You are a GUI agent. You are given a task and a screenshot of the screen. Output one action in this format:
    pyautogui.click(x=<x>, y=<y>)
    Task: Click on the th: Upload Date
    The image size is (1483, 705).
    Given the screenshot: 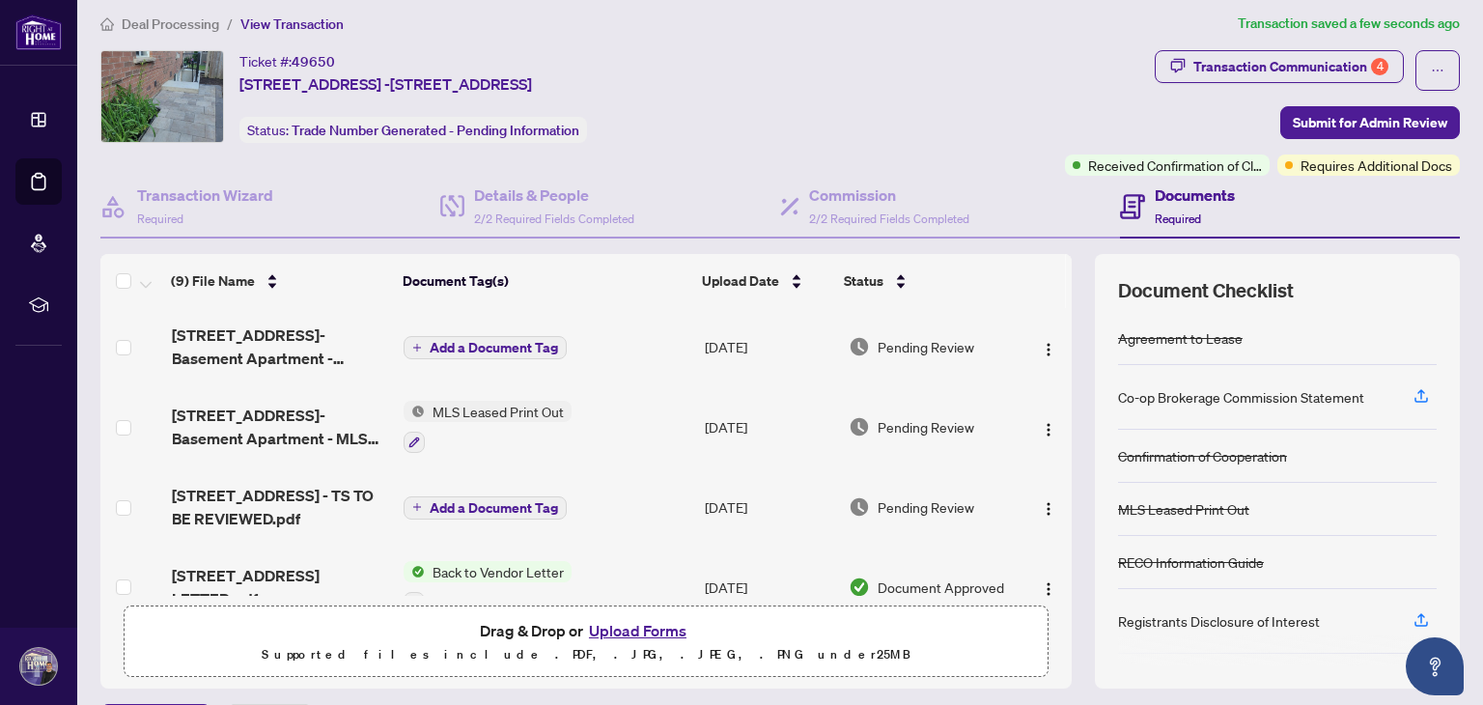 What is the action you would take?
    pyautogui.click(x=766, y=281)
    